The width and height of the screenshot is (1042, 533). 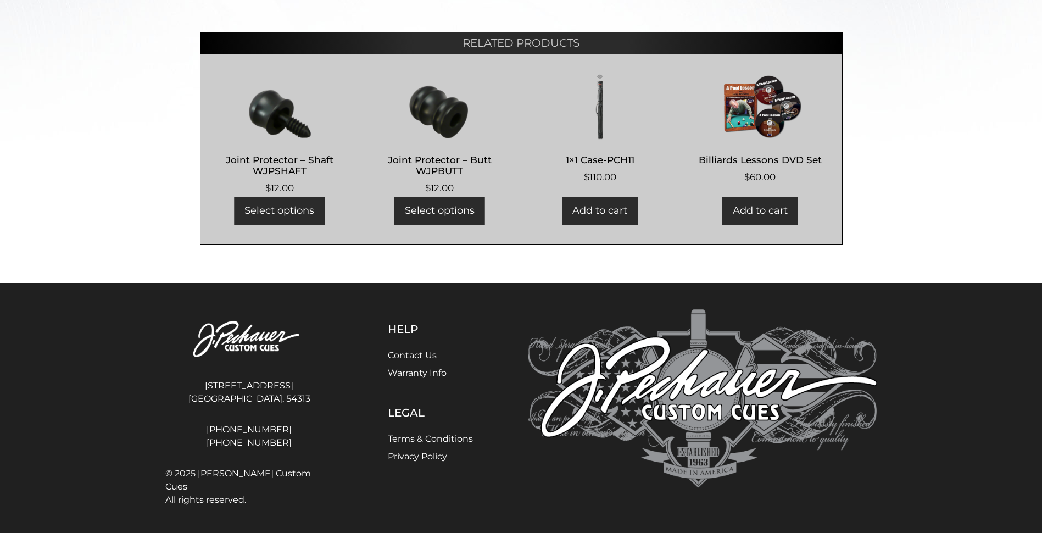 I want to click on a: Add to cart: “Billiards Lessons DVD Set”, so click(x=760, y=210).